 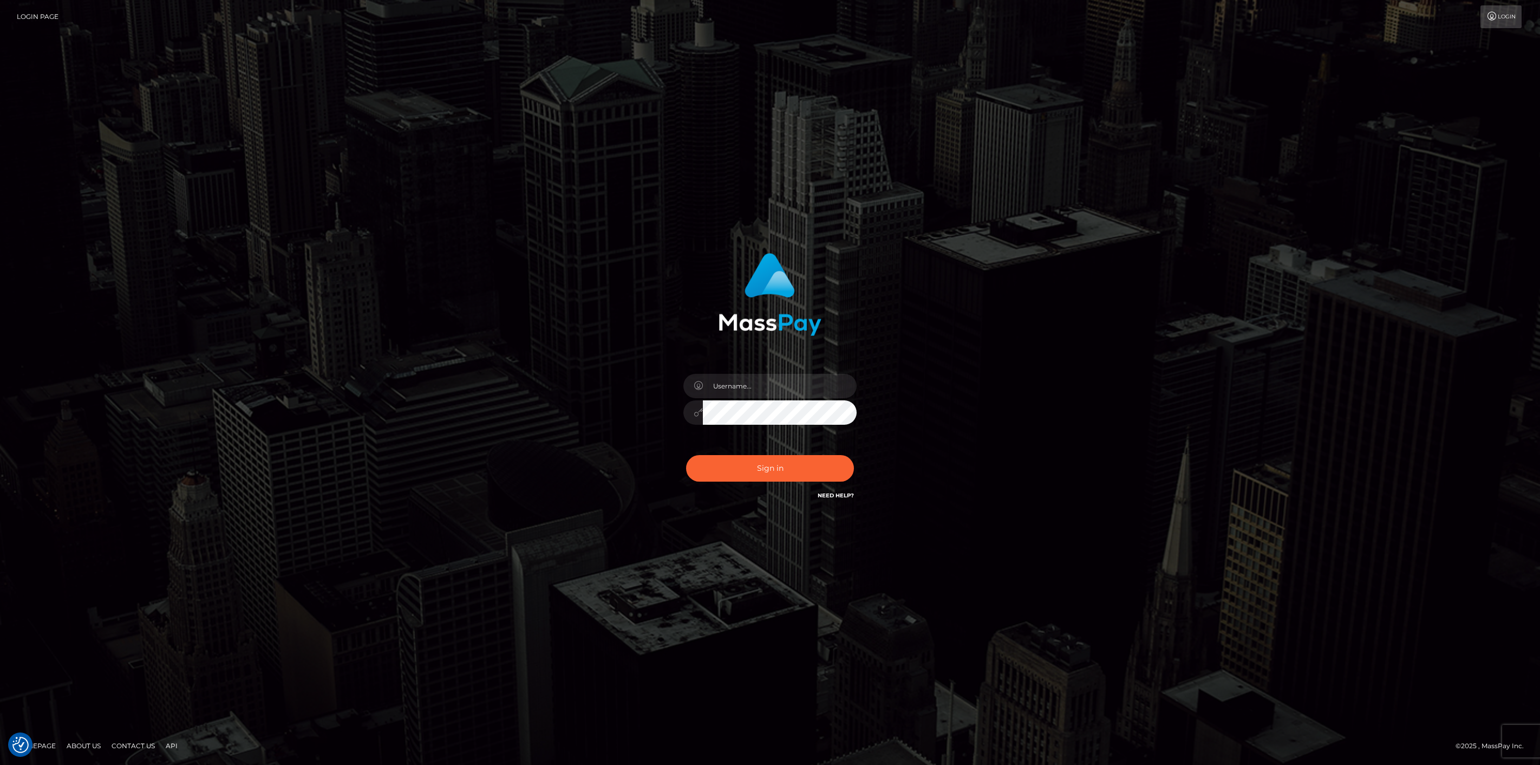 What do you see at coordinates (83, 745) in the screenshot?
I see `a: About Us` at bounding box center [83, 745].